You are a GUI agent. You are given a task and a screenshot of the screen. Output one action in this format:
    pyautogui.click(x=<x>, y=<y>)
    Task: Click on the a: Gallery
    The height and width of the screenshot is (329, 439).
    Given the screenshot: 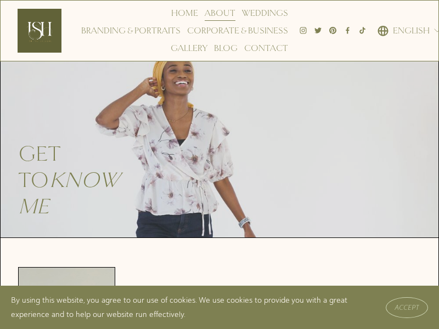 What is the action you would take?
    pyautogui.click(x=189, y=48)
    